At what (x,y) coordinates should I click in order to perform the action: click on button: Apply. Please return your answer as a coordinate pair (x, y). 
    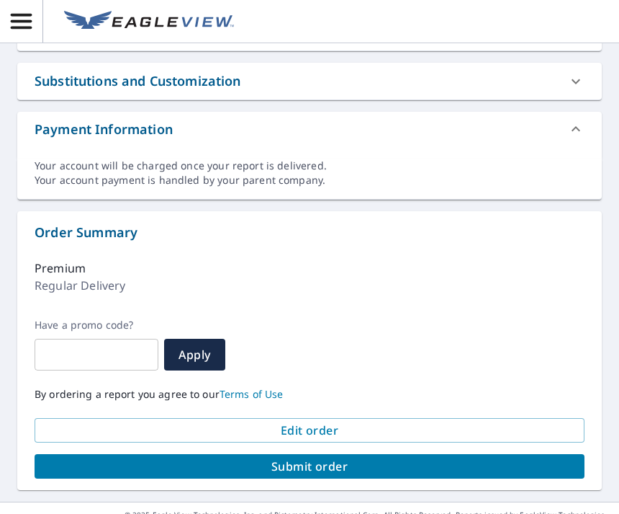
    Looking at the image, I should click on (194, 354).